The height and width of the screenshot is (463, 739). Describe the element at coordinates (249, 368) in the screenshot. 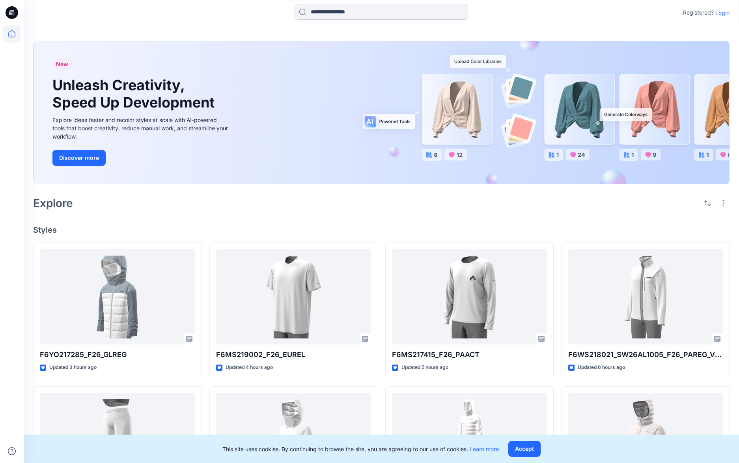

I see `p: Updated 4 hours ago` at that location.